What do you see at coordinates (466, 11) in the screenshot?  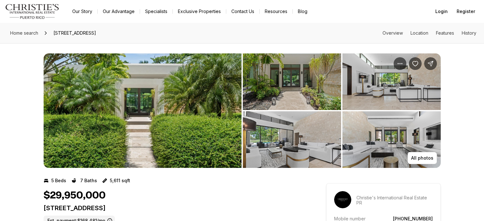 I see `span: Register` at bounding box center [466, 11].